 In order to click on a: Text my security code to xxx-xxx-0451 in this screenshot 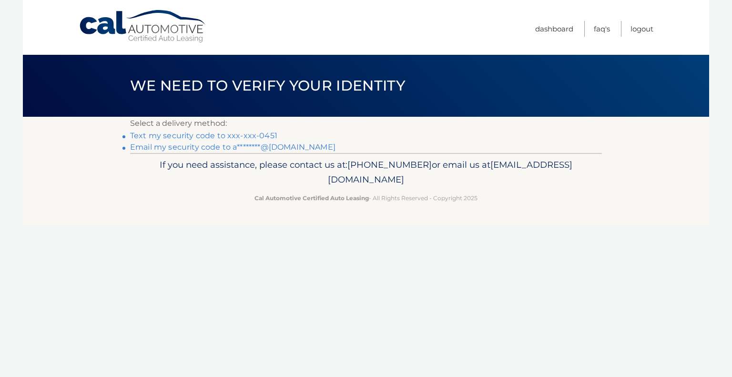, I will do `click(203, 135)`.